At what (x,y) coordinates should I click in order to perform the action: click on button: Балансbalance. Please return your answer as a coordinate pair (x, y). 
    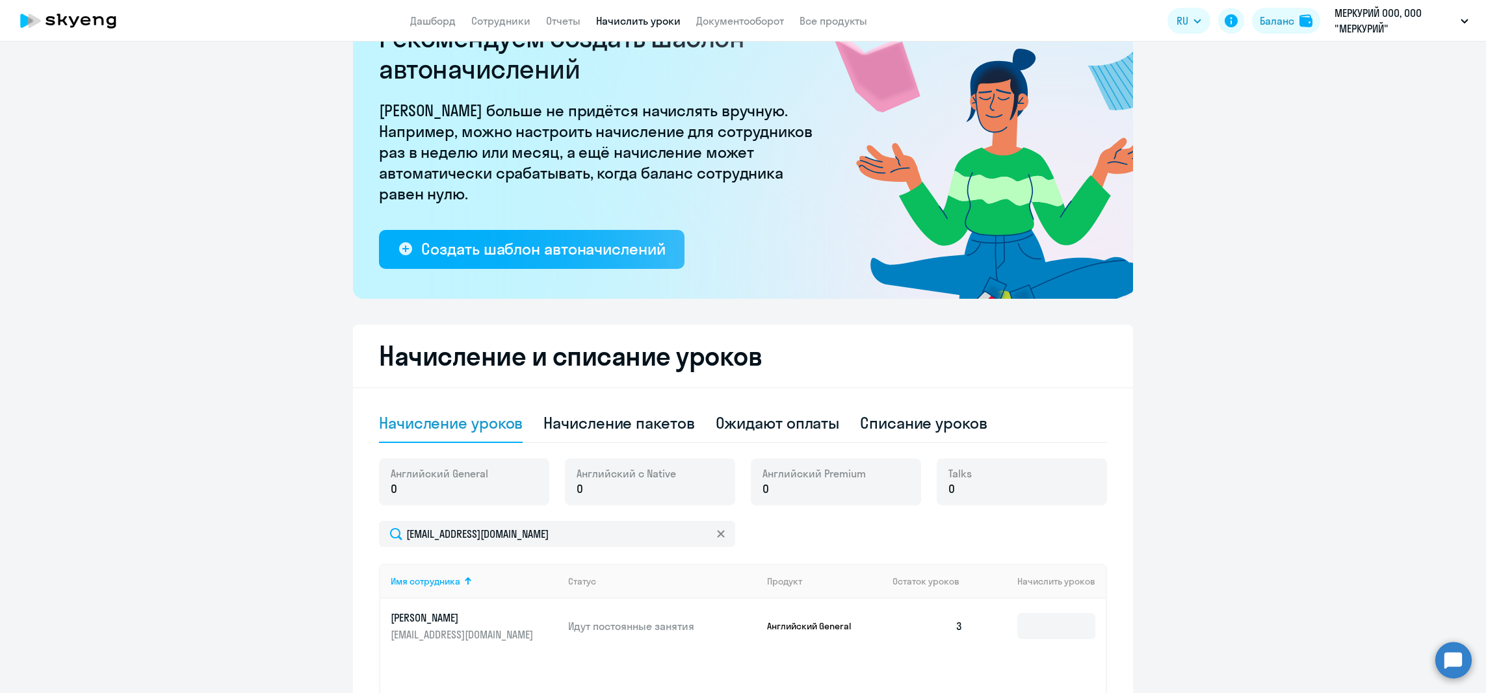
    Looking at the image, I should click on (1285, 21).